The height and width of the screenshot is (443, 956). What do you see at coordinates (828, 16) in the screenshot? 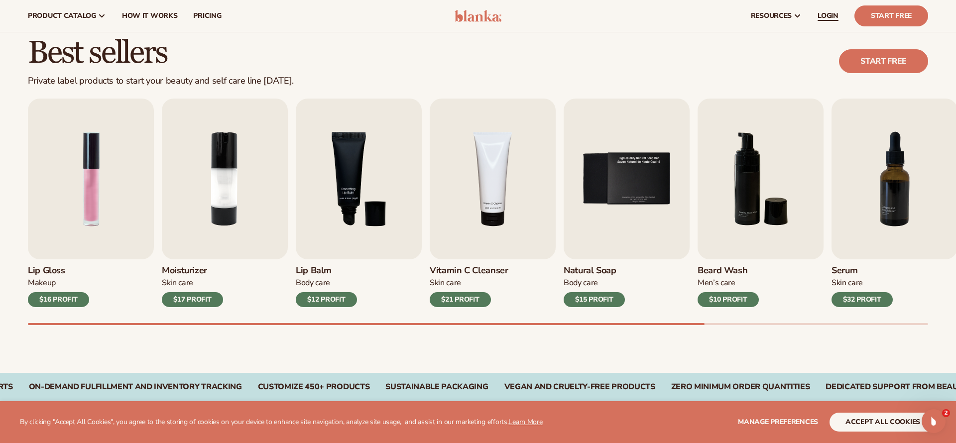
I see `span: LOGIN` at bounding box center [828, 16].